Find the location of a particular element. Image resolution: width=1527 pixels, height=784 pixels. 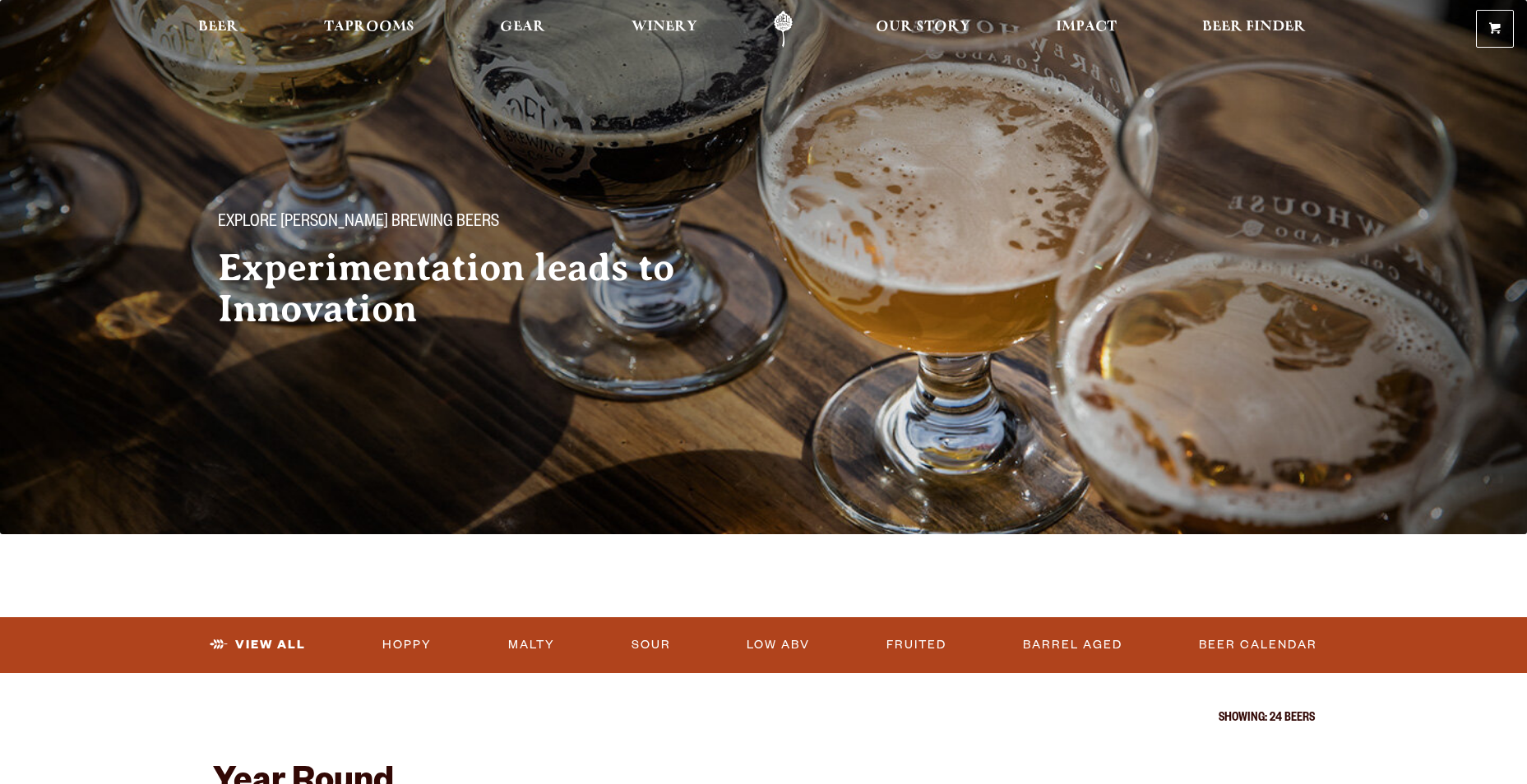

a: Fruited is located at coordinates (916, 646).